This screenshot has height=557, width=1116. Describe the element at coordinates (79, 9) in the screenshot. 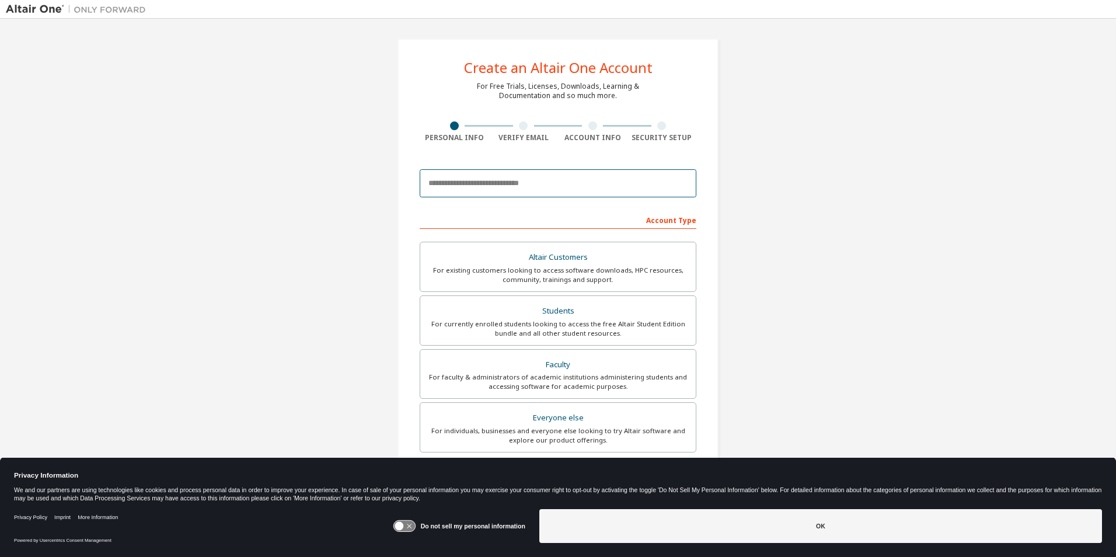

I see `img: Altair One` at that location.